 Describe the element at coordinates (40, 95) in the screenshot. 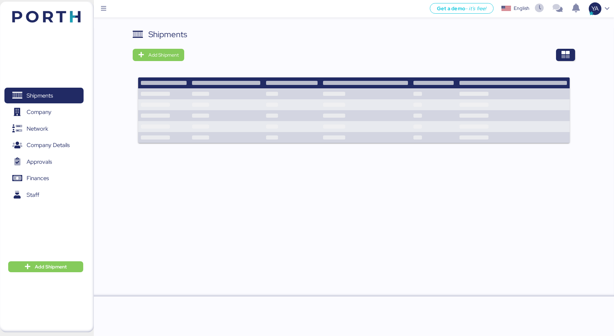

I see `span: Shipments` at that location.